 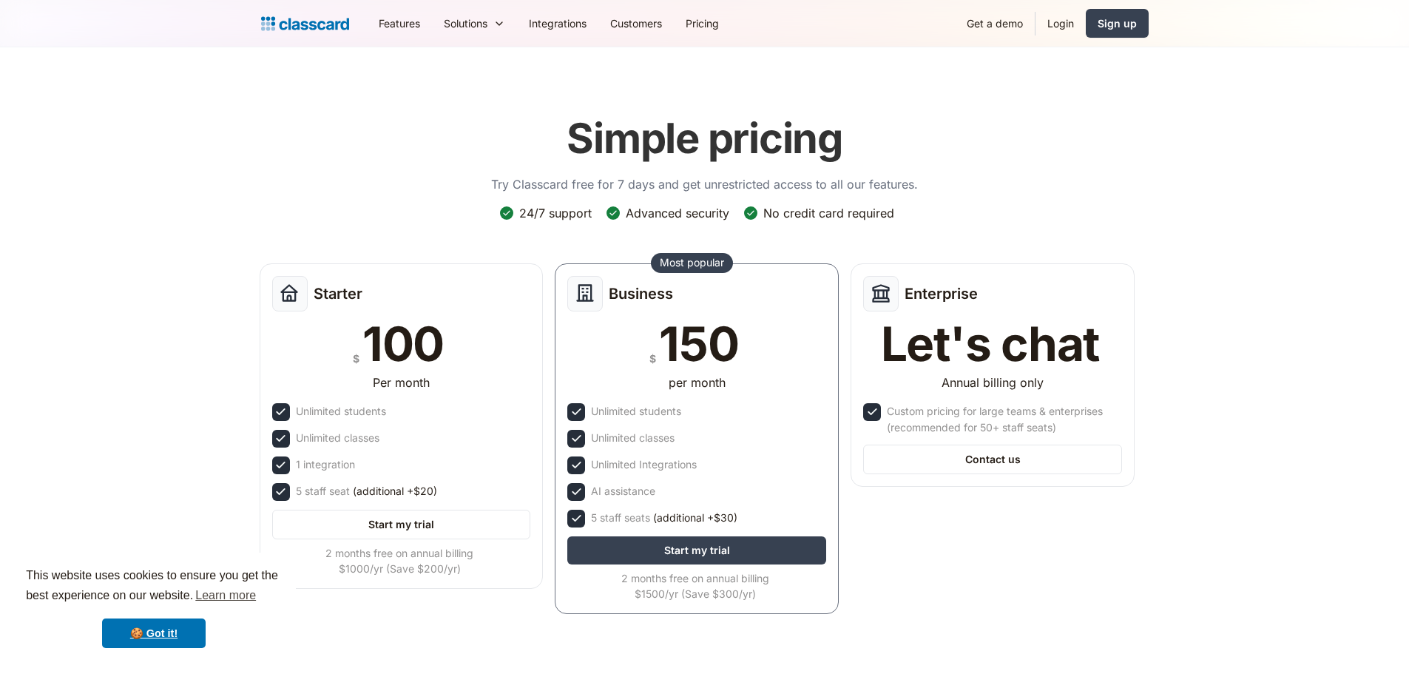 What do you see at coordinates (664, 518) in the screenshot?
I see `div: 5 staff seats` at bounding box center [664, 518].